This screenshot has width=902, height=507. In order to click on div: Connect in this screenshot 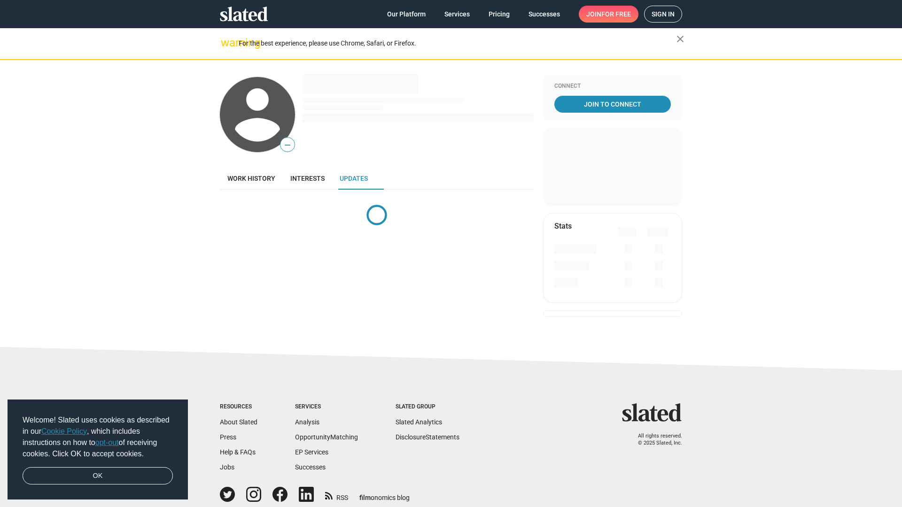, I will do `click(612, 86)`.